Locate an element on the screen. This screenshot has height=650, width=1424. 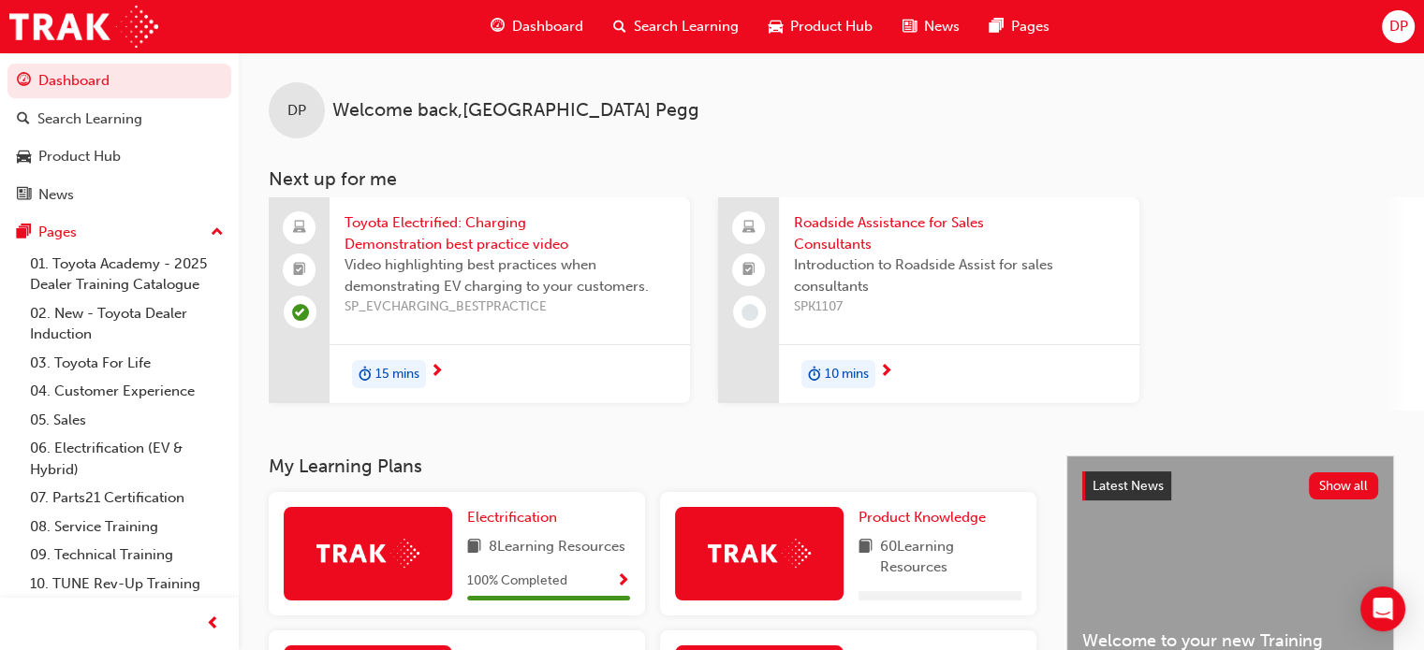
span: Product Hub is located at coordinates (831, 26).